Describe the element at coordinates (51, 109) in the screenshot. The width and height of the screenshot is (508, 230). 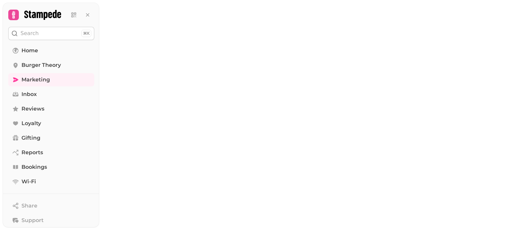
I see `a: Reviews` at that location.